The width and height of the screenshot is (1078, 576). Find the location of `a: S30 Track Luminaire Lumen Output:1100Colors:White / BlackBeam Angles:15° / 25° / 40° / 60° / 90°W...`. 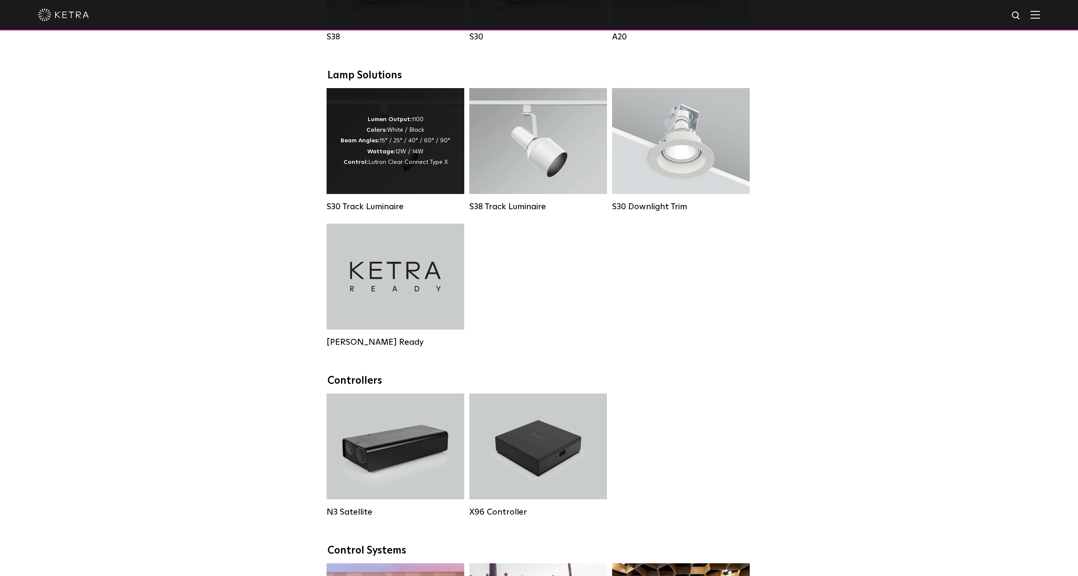

a: S30 Track Luminaire Lumen Output:1100Colors:White / BlackBeam Angles:15° / 25° / 40° / 60° / 90°W... is located at coordinates (395, 149).